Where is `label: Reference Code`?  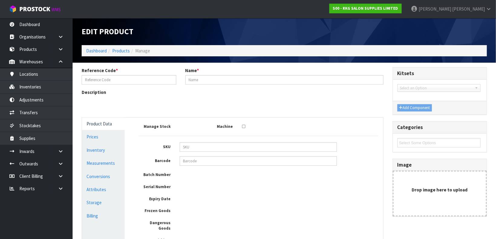 label: Reference Code is located at coordinates (100, 70).